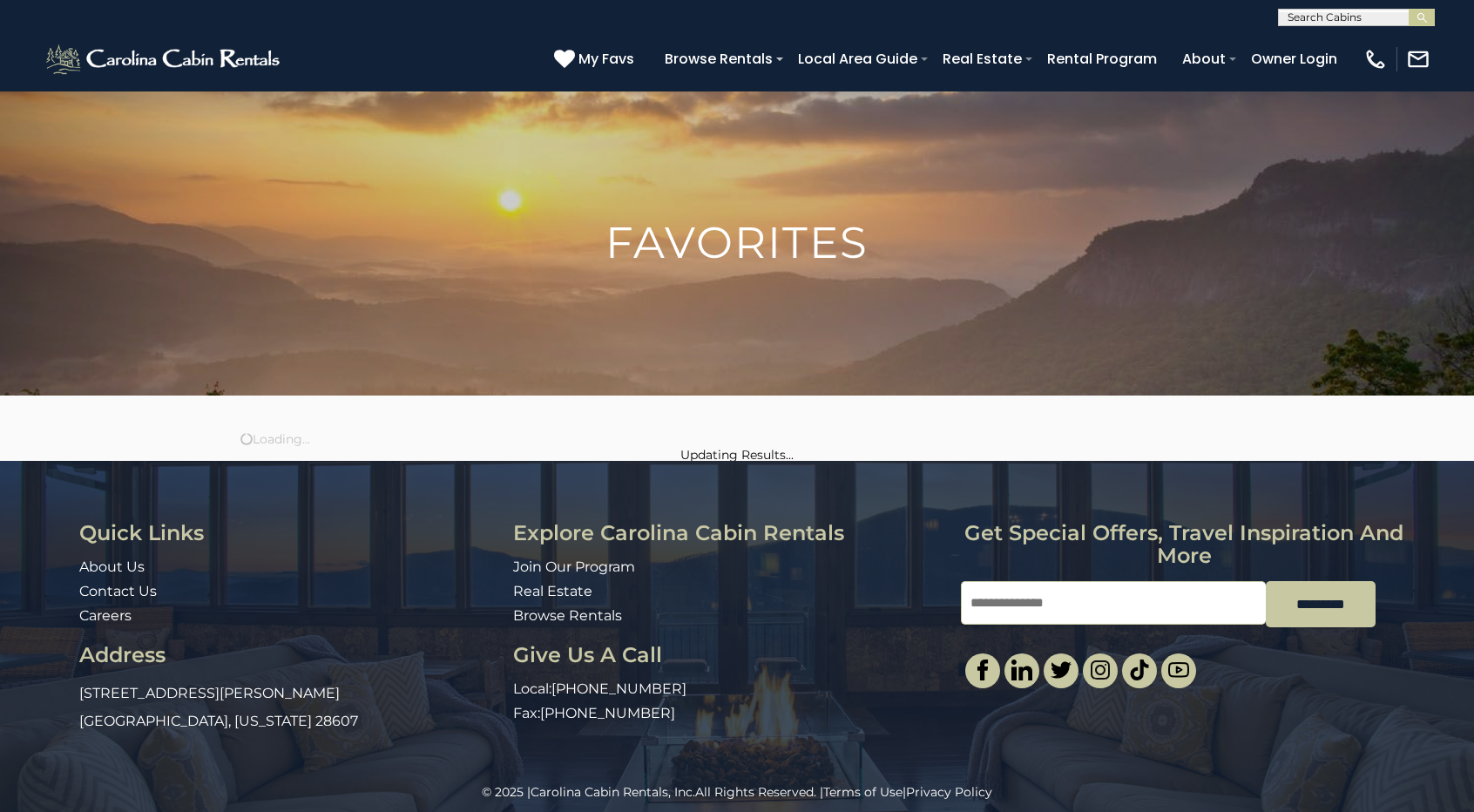  I want to click on a: About Us, so click(112, 566).